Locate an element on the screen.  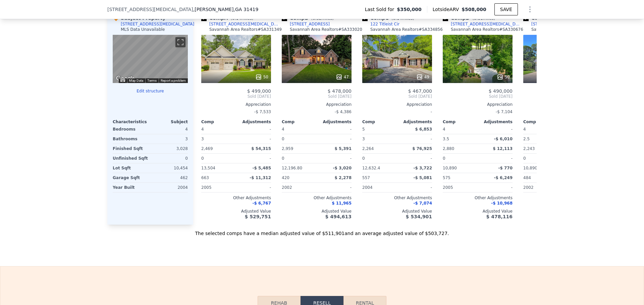
span: $508,000 is located at coordinates (474, 9).